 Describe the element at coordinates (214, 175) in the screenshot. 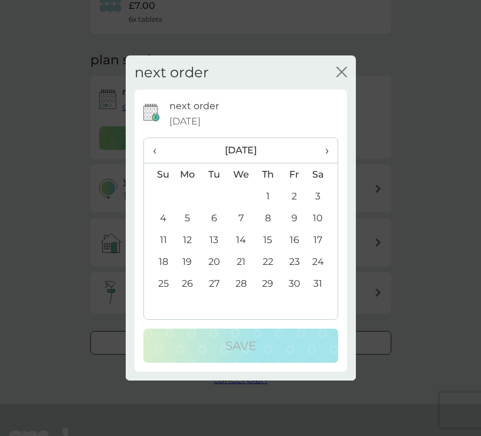

I see `th: Tu` at that location.